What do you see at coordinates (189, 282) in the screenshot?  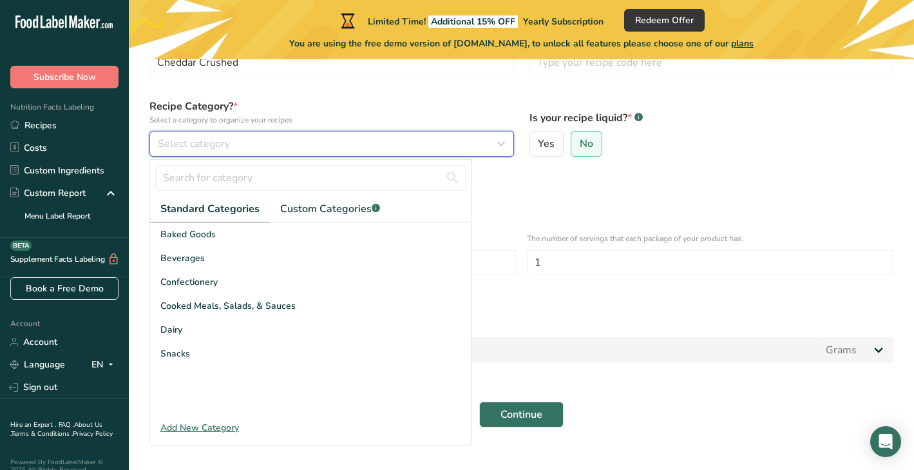 I see `span: Confectionery` at bounding box center [189, 282].